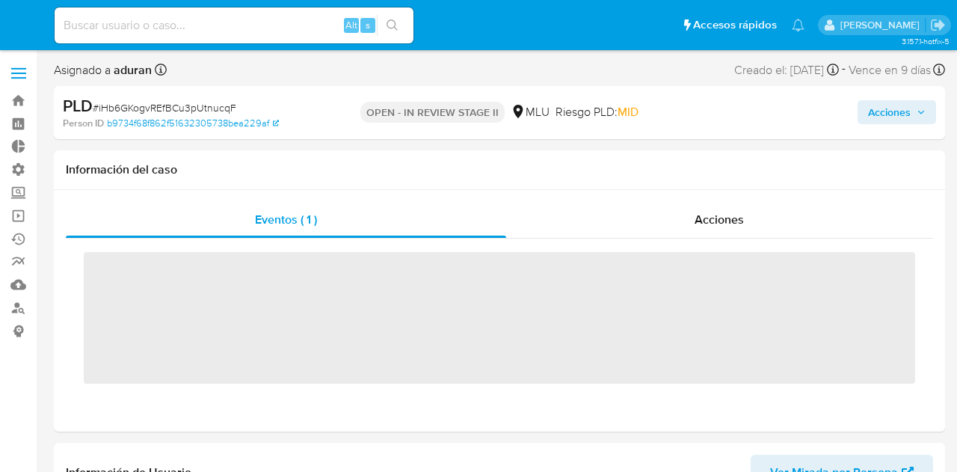 This screenshot has width=957, height=472. What do you see at coordinates (234, 25) in the screenshot?
I see `input: Buscar usuario o caso...` at bounding box center [234, 25].